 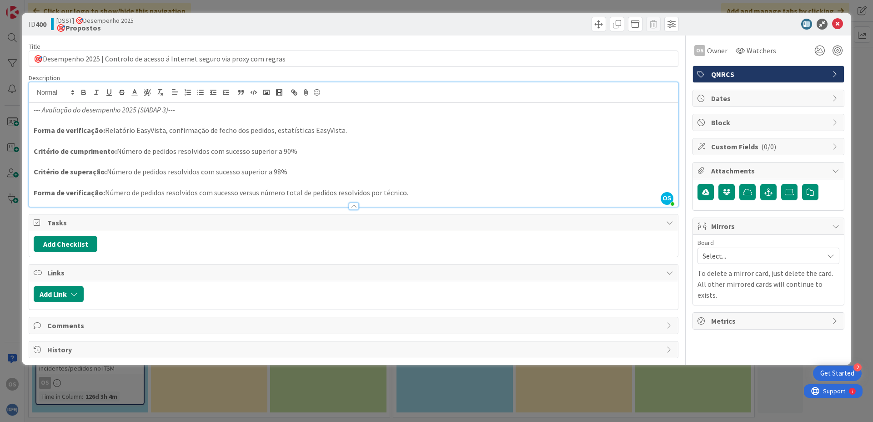 What do you see at coordinates (75, 151) in the screenshot?
I see `strong: Critério de cumprimento:` at bounding box center [75, 151].